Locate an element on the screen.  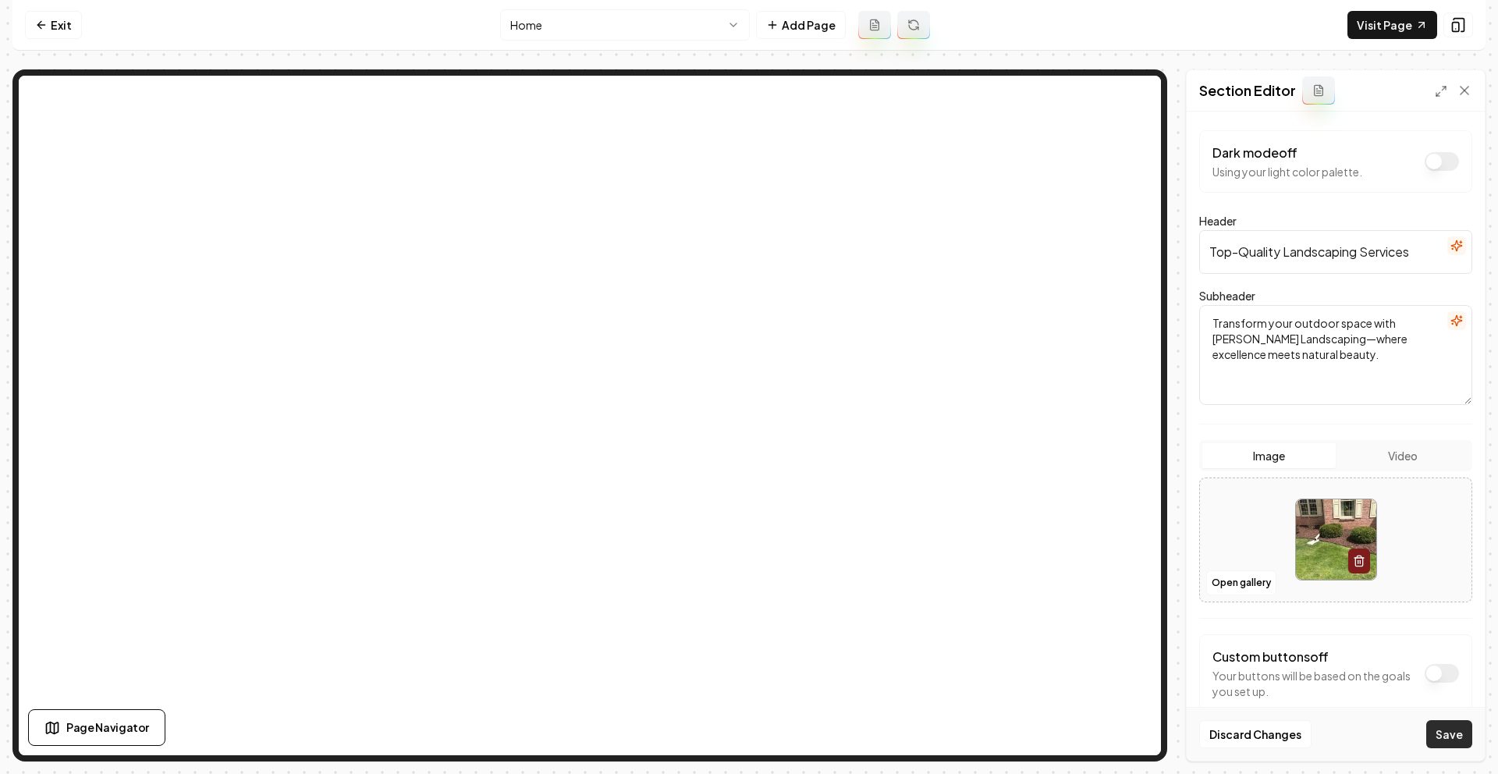
img: image is located at coordinates (1335, 539).